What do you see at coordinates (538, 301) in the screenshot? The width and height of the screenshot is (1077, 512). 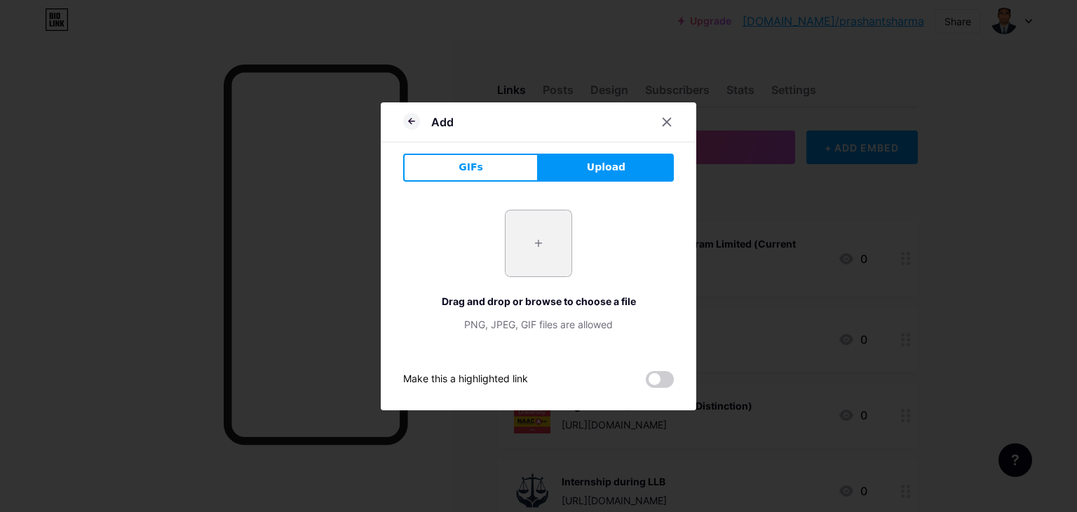 I see `div: Drag and drop or browse to choose a file` at bounding box center [538, 301].